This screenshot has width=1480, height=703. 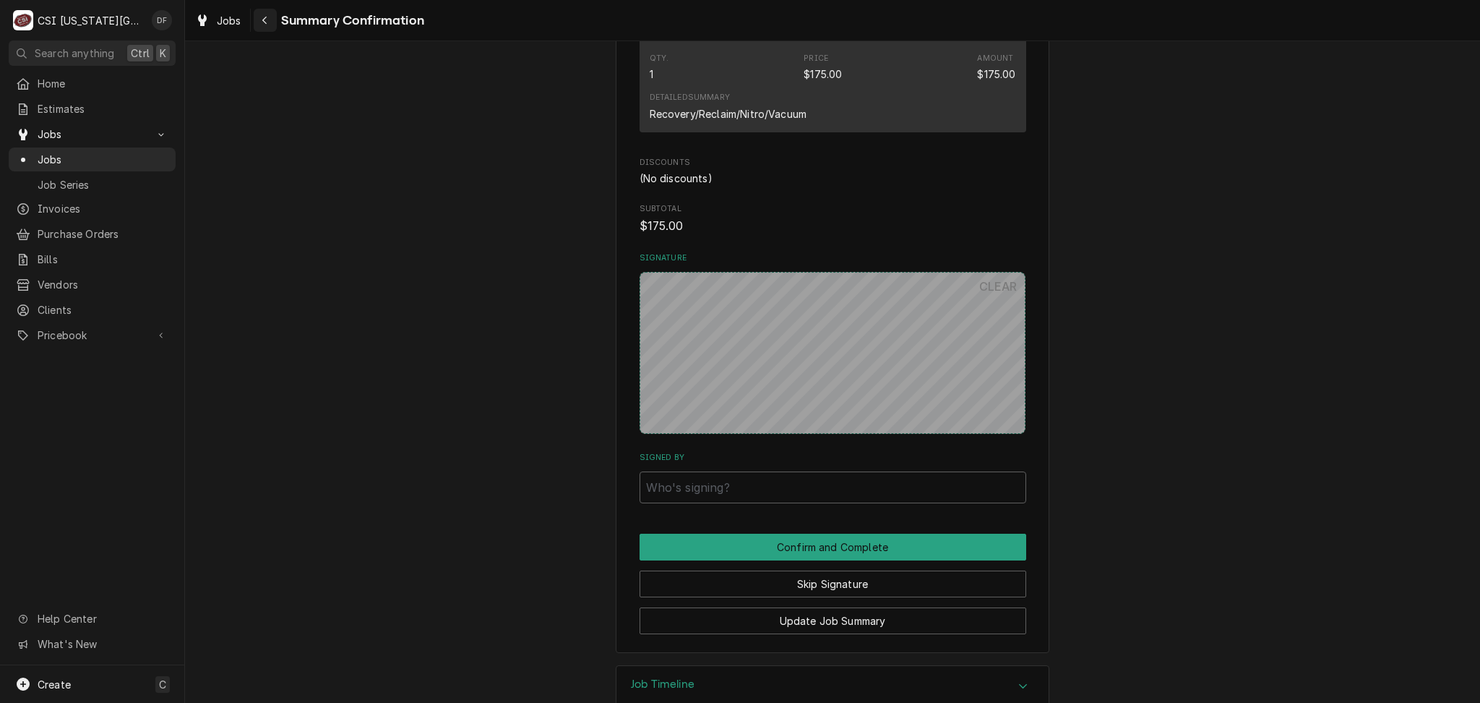 I want to click on span: Search anything, so click(x=74, y=53).